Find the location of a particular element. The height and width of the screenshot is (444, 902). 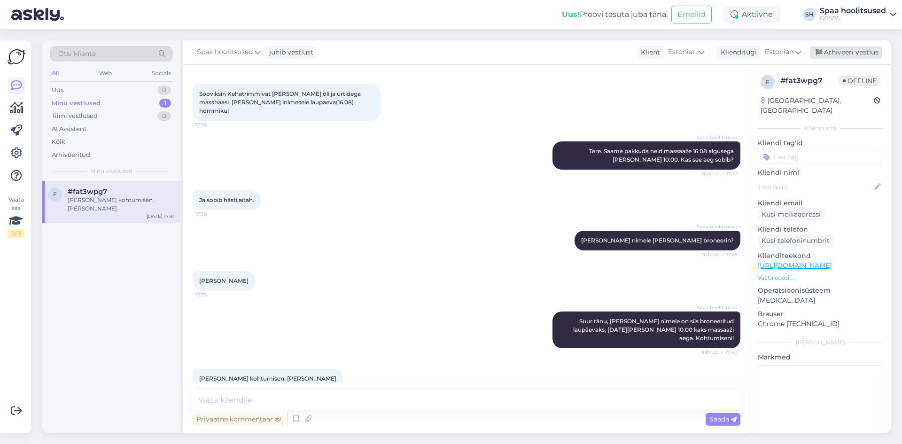

div: Klient is located at coordinates (648, 52).